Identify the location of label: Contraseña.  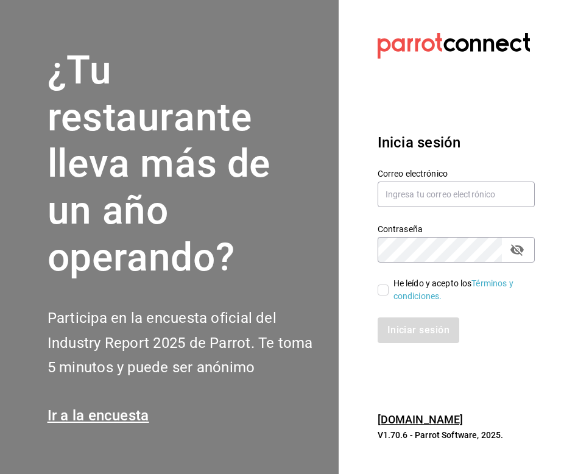
(457, 229).